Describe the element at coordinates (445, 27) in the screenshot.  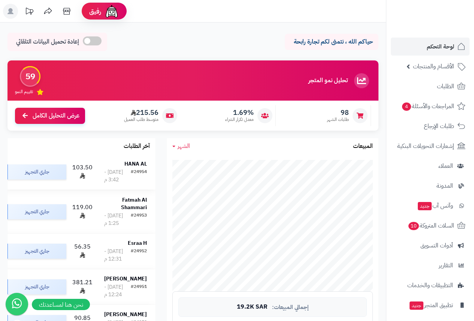
I see `img: logo-2.png` at that location.